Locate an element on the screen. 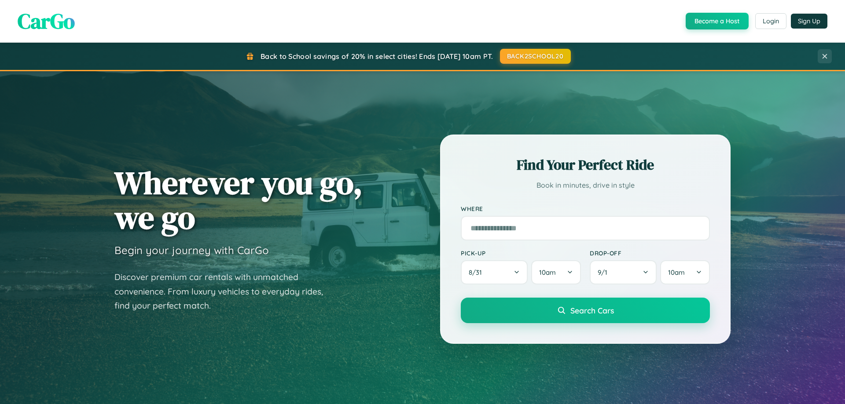 This screenshot has height=404, width=845. span: 8 / 31 is located at coordinates (477, 272).